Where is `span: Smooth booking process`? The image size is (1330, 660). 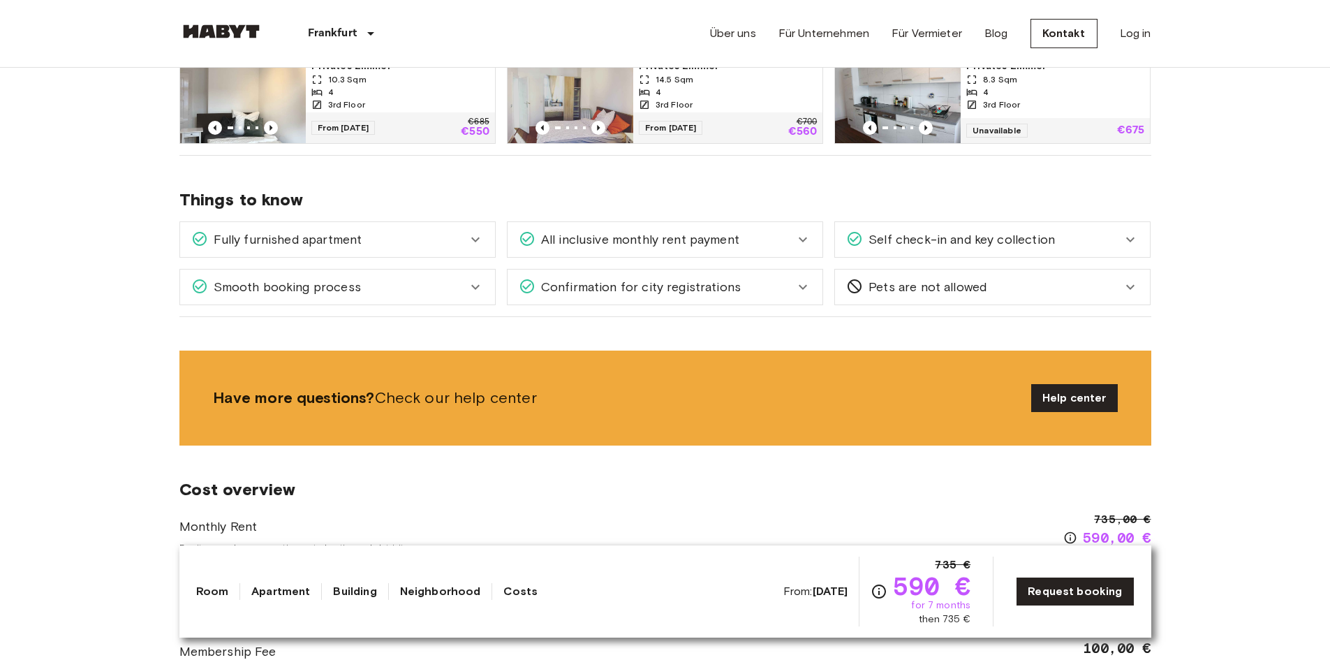 span: Smooth booking process is located at coordinates (284, 287).